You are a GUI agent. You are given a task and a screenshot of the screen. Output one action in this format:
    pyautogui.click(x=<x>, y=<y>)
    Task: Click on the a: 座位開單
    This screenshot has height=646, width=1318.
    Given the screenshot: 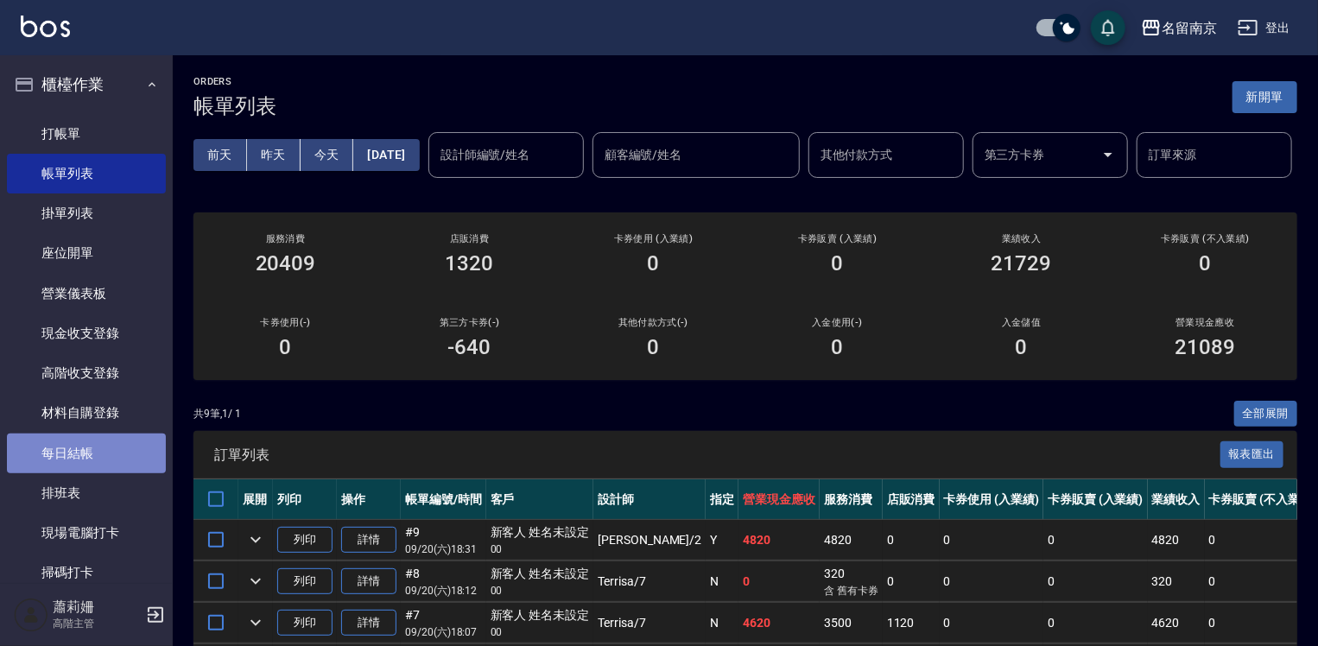 What is the action you would take?
    pyautogui.click(x=86, y=253)
    